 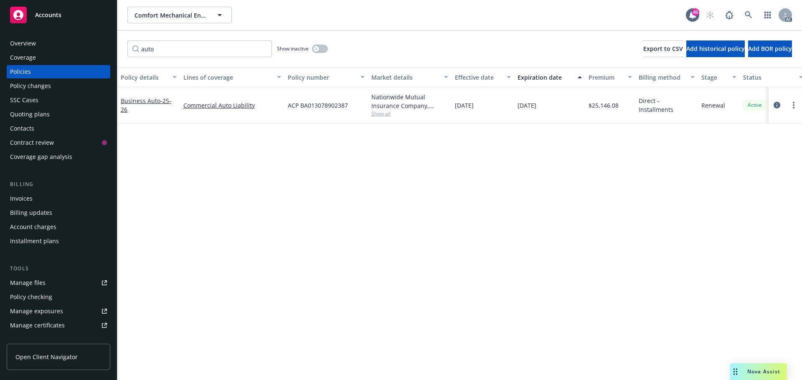 I want to click on div: Nationwide Mutual Insurance Company, Nationwide Insurance Company, so click(x=410, y=101).